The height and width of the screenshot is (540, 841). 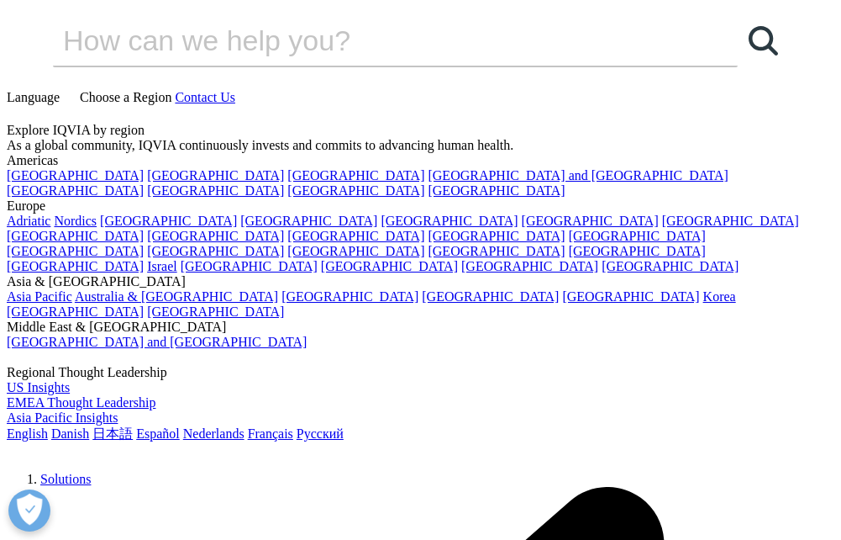 What do you see at coordinates (66, 478) in the screenshot?
I see `a: Solutions` at bounding box center [66, 478].